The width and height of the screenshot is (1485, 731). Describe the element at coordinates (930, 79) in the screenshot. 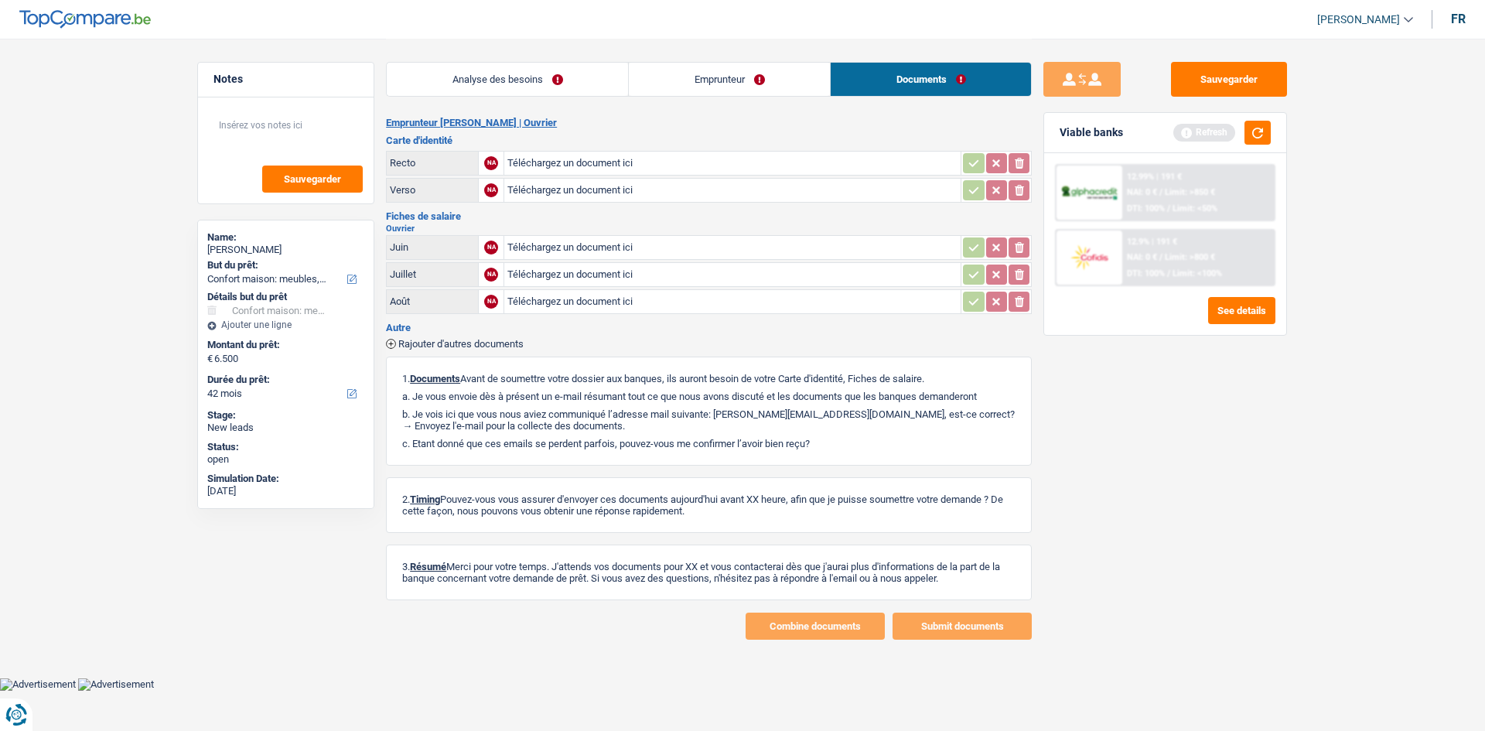

I see `a: Documents` at that location.